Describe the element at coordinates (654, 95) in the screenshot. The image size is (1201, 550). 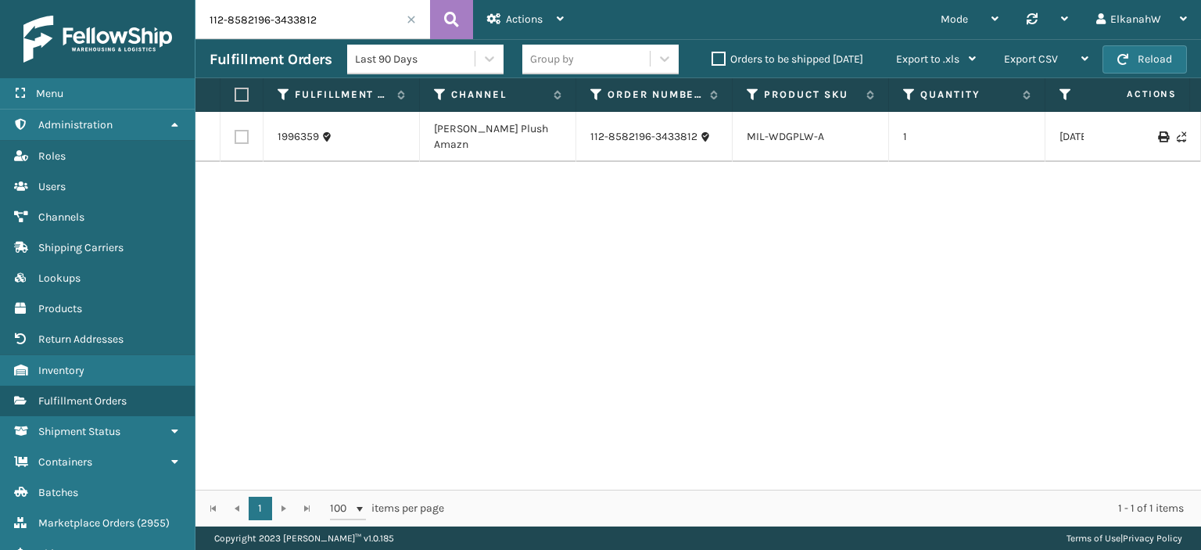
I see `label: Order Number` at that location.